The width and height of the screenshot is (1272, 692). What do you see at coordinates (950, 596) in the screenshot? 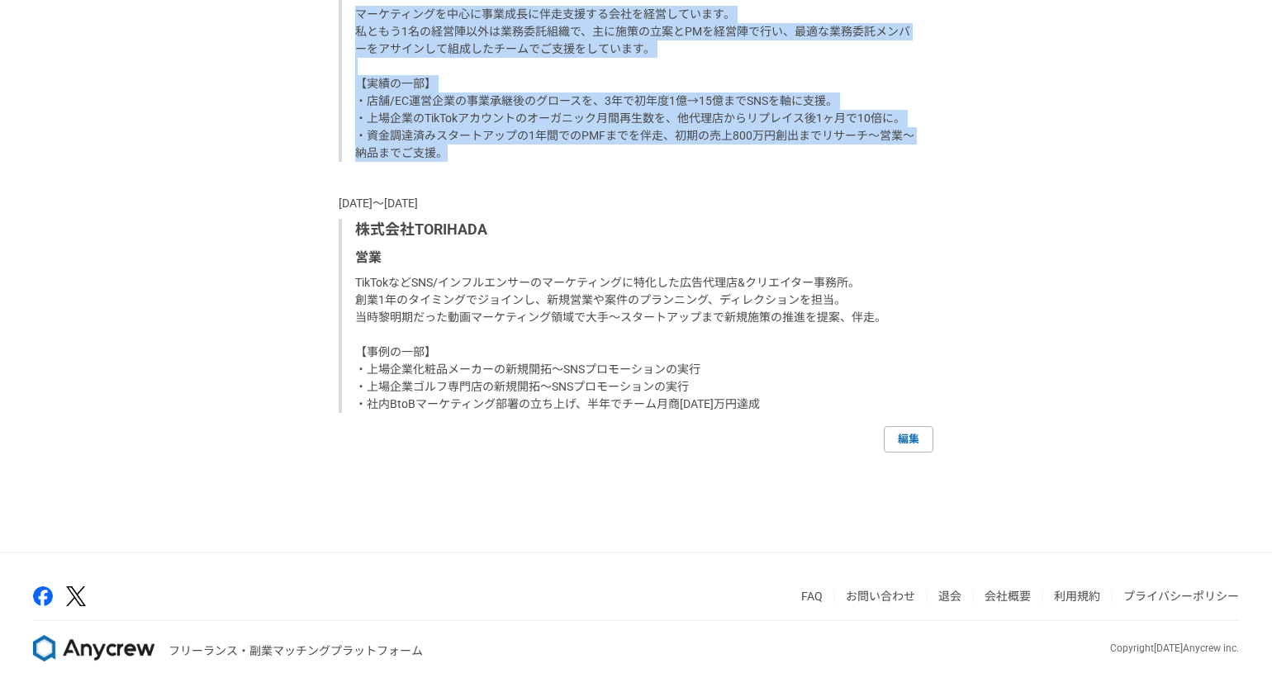
I see `a: 退会` at bounding box center [950, 596].